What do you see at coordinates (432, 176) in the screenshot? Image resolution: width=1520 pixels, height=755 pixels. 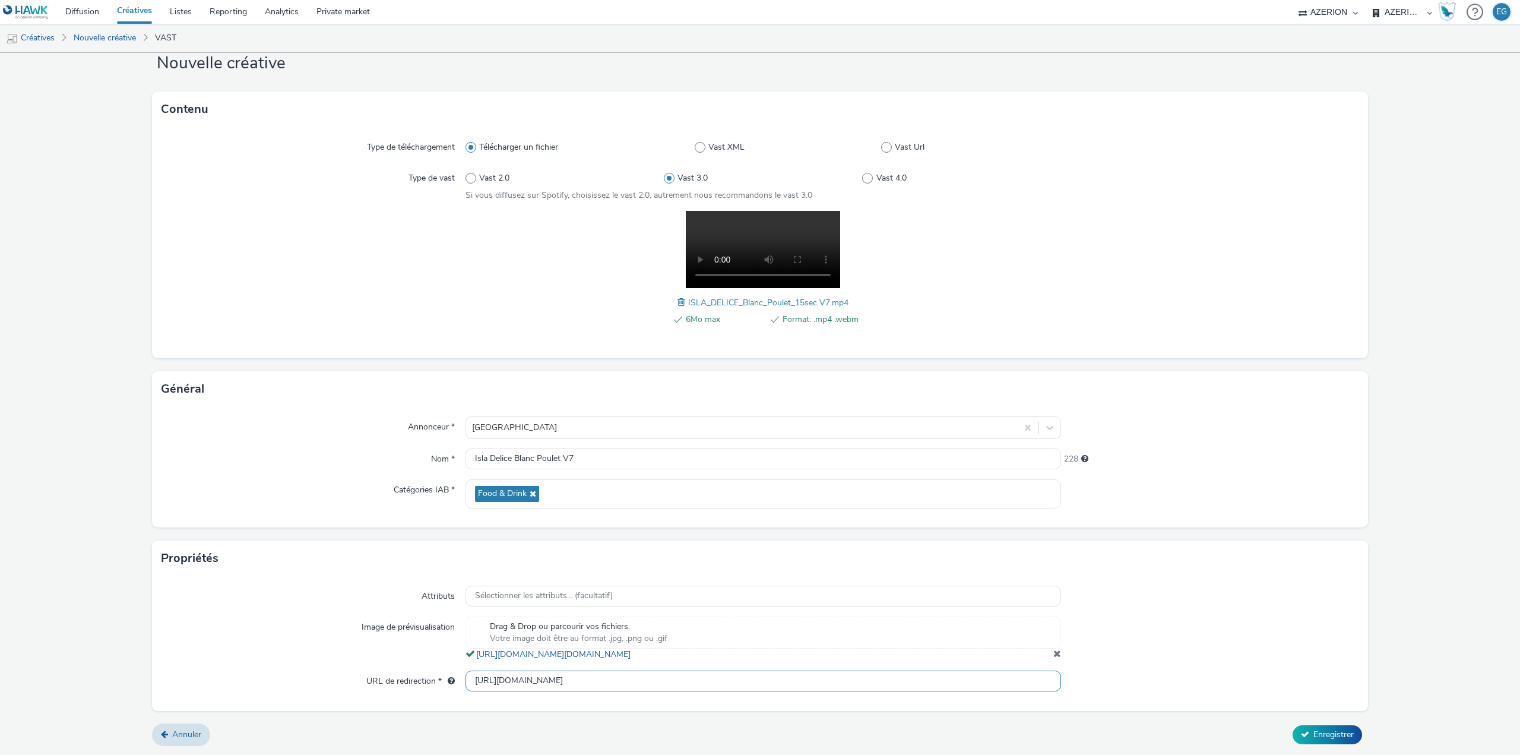 I see `label: Type de vast` at bounding box center [432, 176].